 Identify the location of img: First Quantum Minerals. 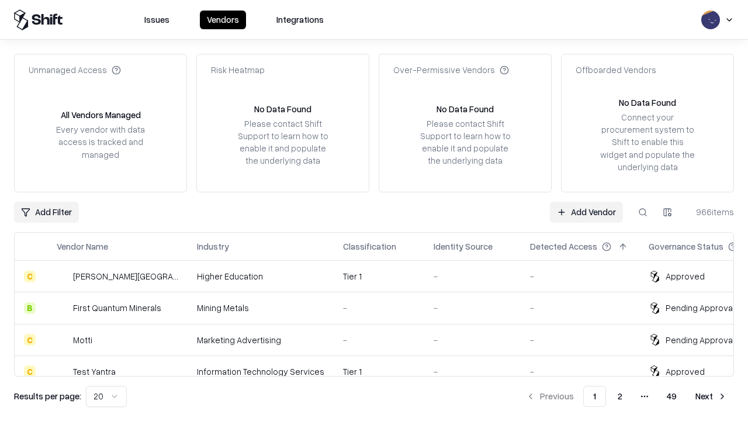
(63, 308).